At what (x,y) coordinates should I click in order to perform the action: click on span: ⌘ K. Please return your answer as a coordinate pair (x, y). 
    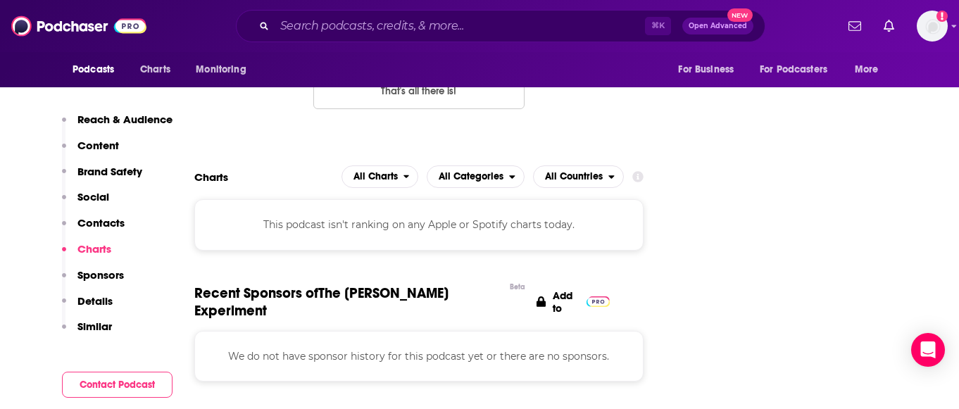
    Looking at the image, I should click on (658, 26).